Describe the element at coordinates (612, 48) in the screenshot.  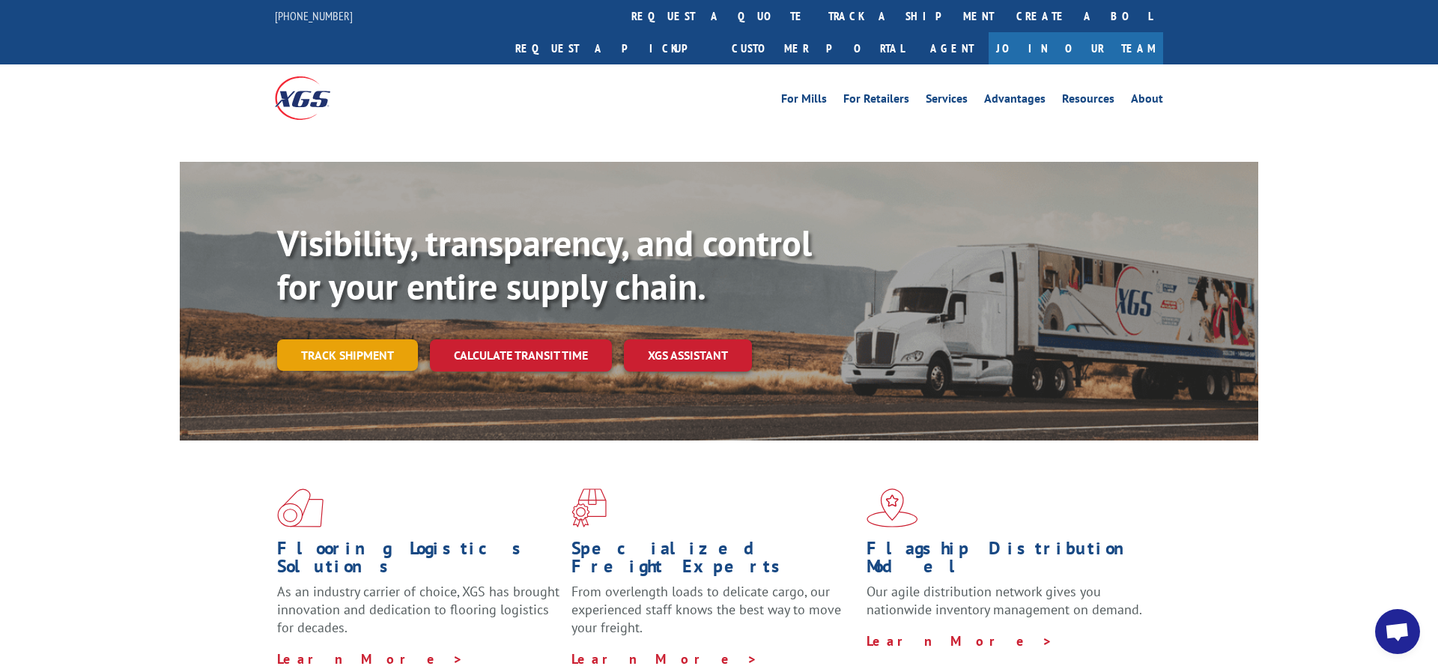
I see `a: Request a pickup` at that location.